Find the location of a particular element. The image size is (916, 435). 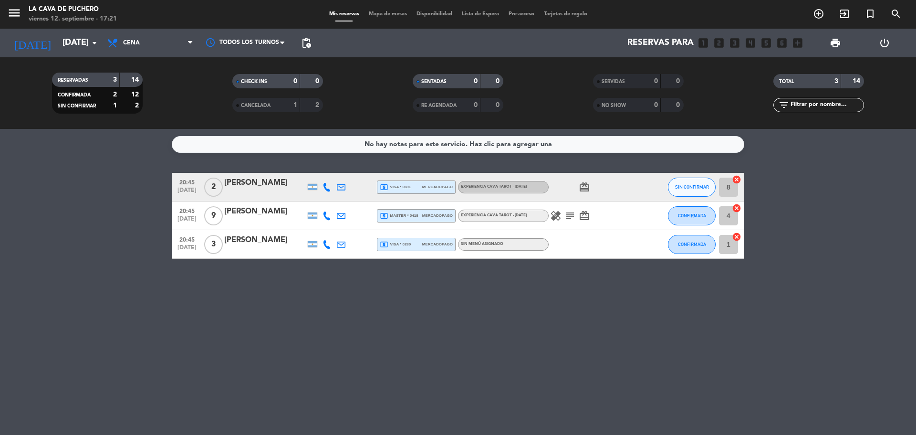

button: SIN CONFIRMAR is located at coordinates (692, 187).